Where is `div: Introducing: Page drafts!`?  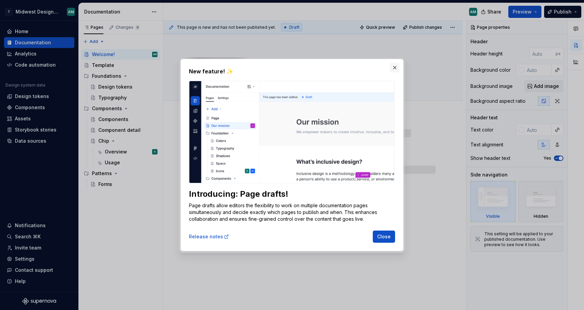 div: Introducing: Page drafts! is located at coordinates (292, 194).